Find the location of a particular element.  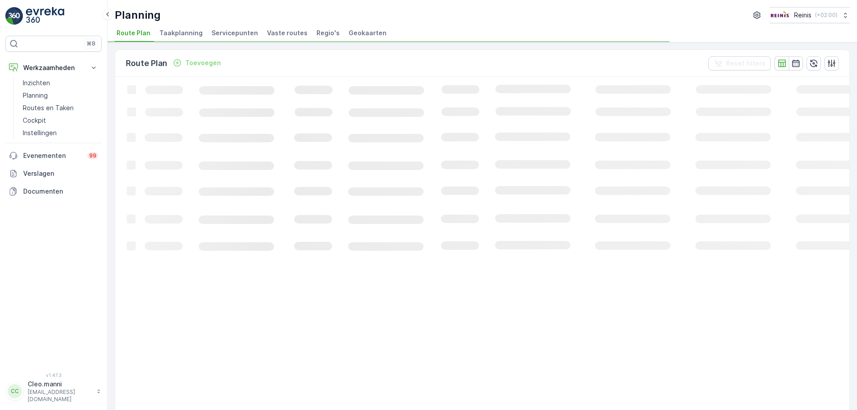

span: Geokaarten is located at coordinates (367, 33).